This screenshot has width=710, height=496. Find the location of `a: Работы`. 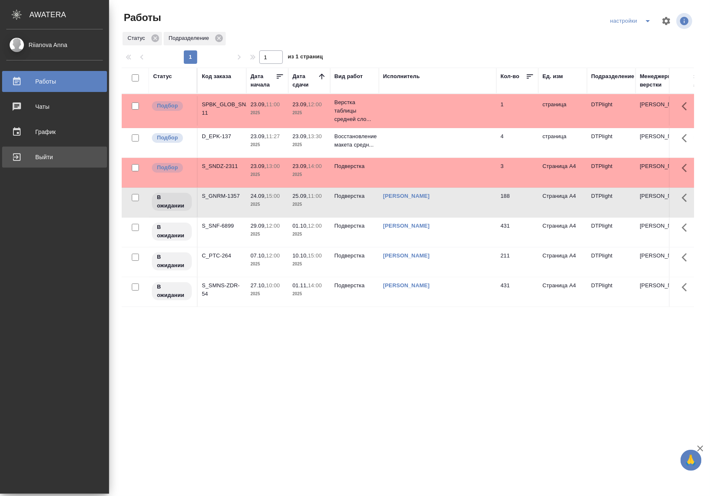

a: Работы is located at coordinates (55, 81).